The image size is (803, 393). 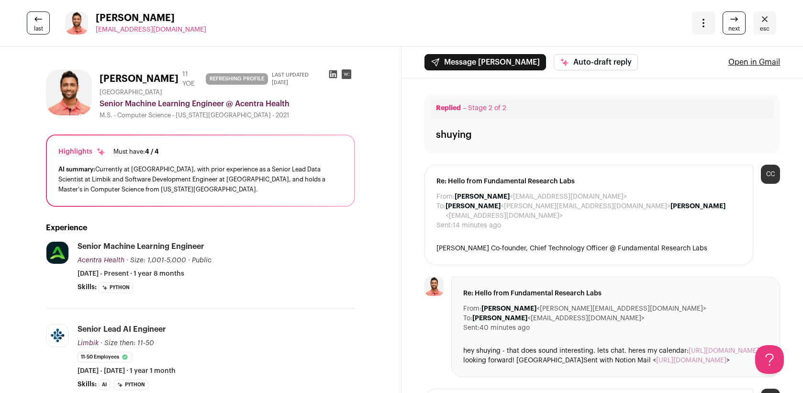 I want to click on li: AI, so click(x=104, y=385).